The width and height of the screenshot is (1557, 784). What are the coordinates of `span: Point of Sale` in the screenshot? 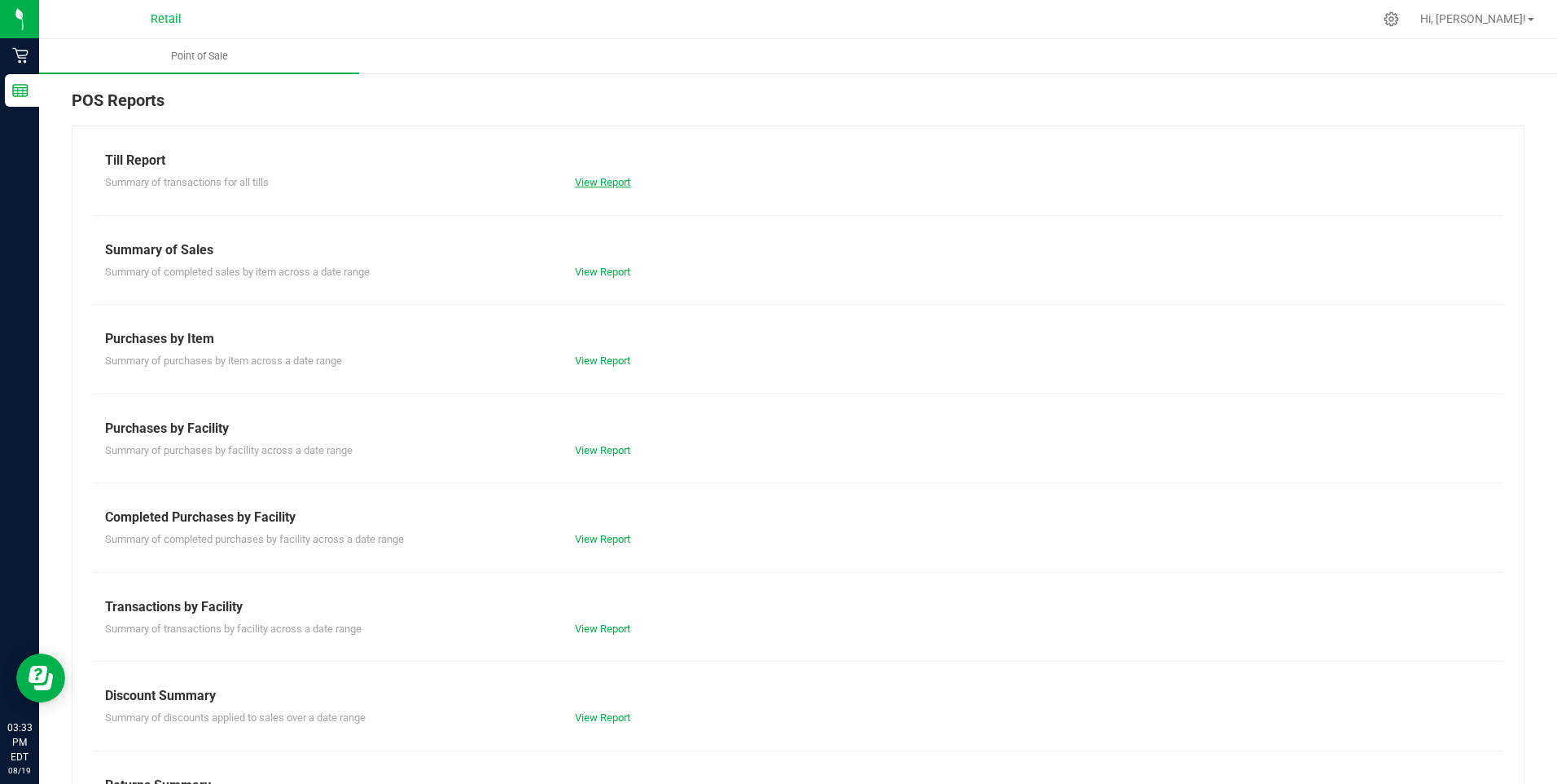 It's located at (200, 56).